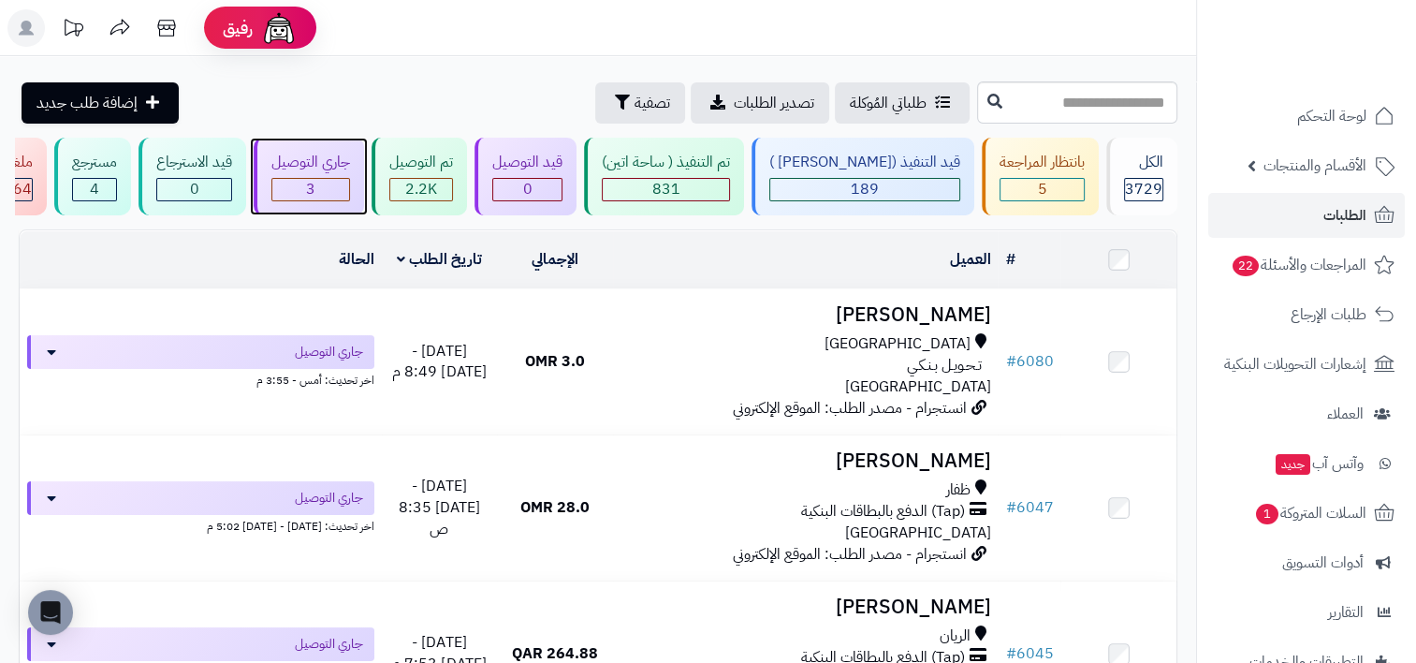  I want to click on span: الريان, so click(954, 636).